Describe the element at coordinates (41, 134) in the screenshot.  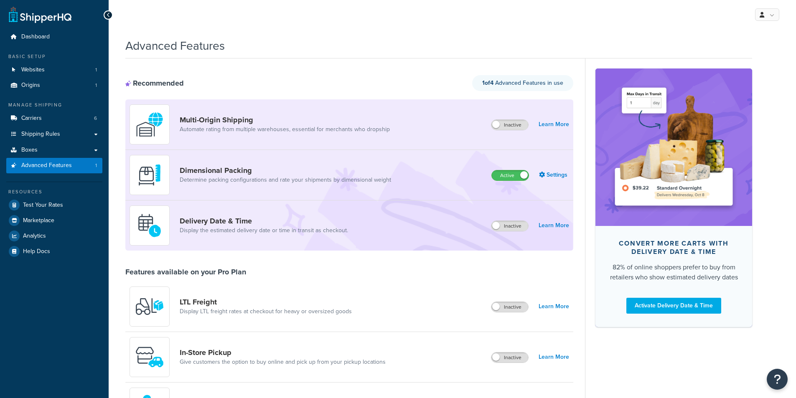
I see `span: Shipping Rules` at that location.